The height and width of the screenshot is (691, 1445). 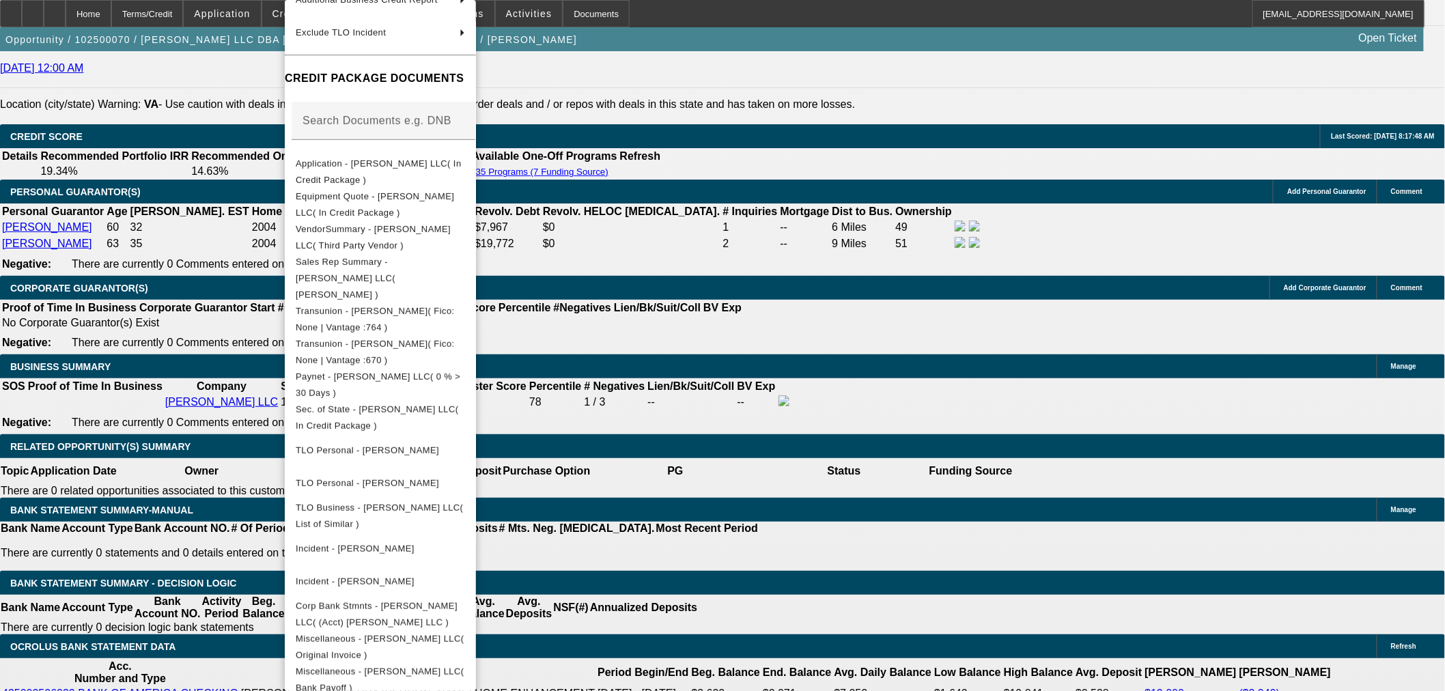 I want to click on button: Paynet - CJ Walker LLC( 0 % > 30 Days ), so click(x=380, y=385).